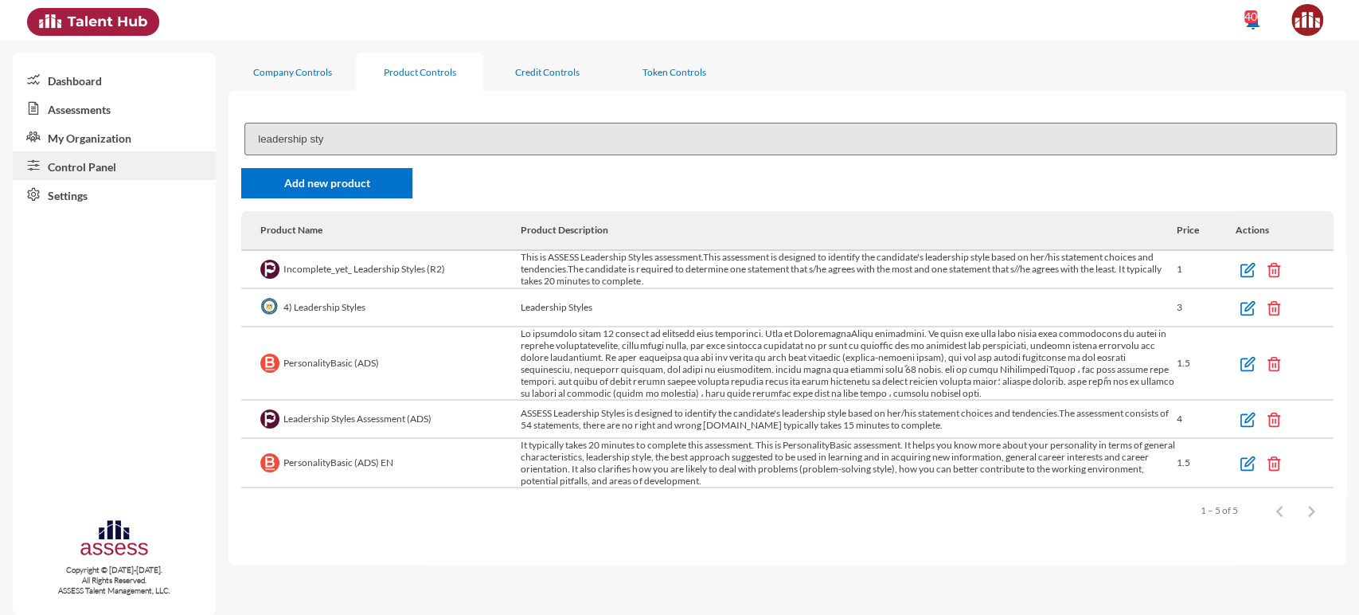 The height and width of the screenshot is (615, 1359). Describe the element at coordinates (114, 80) in the screenshot. I see `a: Dashboard` at that location.